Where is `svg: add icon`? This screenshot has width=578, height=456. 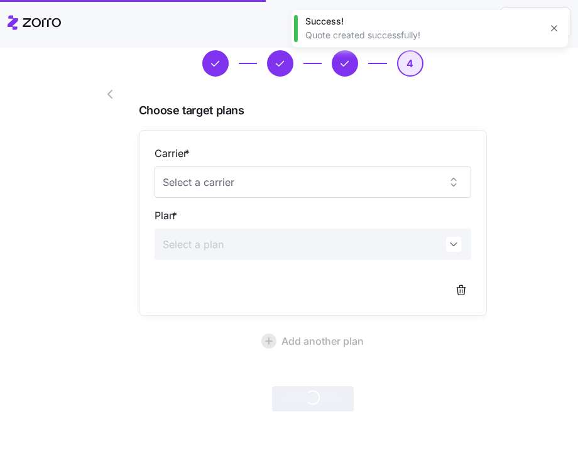 svg: add icon is located at coordinates (269, 341).